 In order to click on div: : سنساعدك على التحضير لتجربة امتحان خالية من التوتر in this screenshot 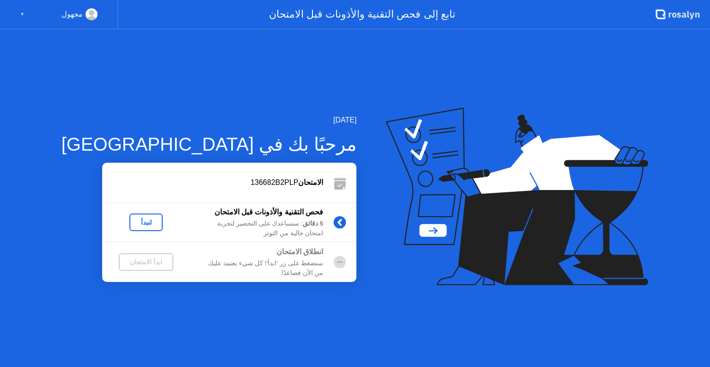, I will do `click(256, 228)`.